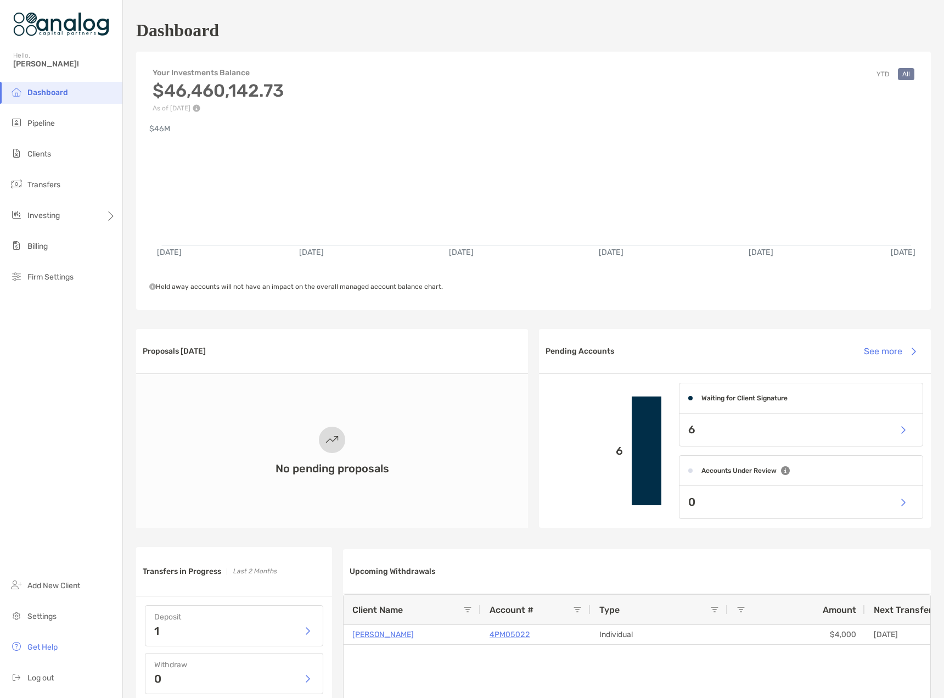 The image size is (944, 698). Describe the element at coordinates (744, 398) in the screenshot. I see `h4: Waiting for Client Signature` at that location.